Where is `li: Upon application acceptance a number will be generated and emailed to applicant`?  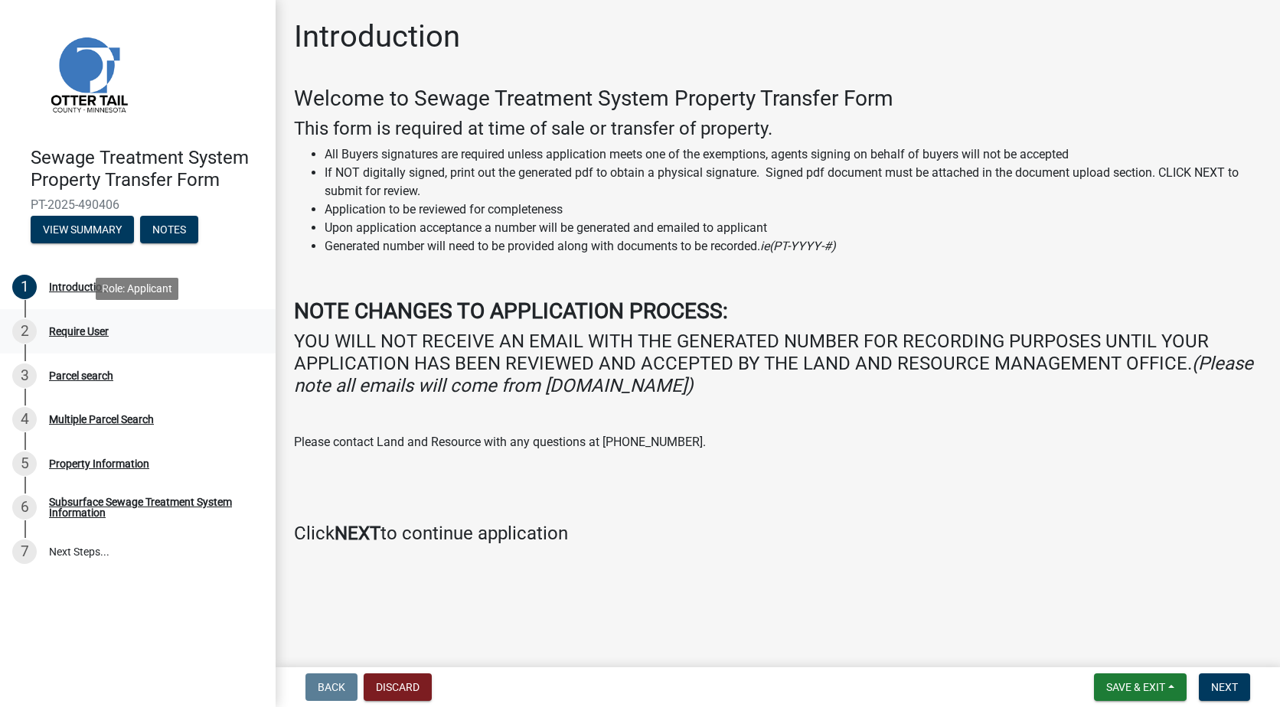 li: Upon application acceptance a number will be generated and emailed to applicant is located at coordinates (793, 228).